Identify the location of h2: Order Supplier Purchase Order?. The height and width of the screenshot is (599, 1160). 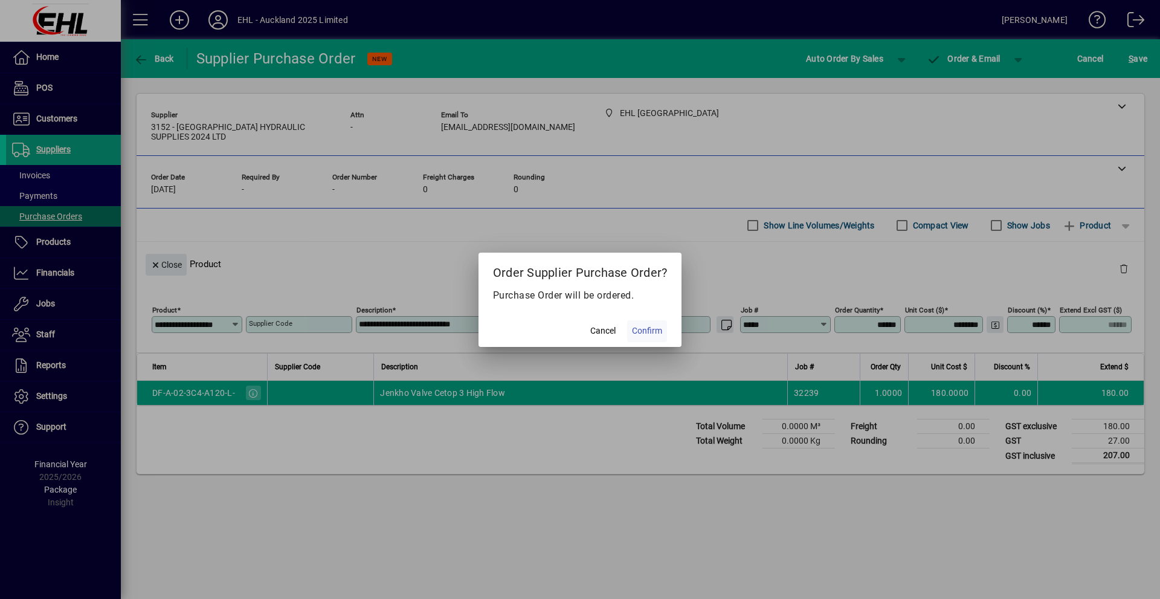
(580, 270).